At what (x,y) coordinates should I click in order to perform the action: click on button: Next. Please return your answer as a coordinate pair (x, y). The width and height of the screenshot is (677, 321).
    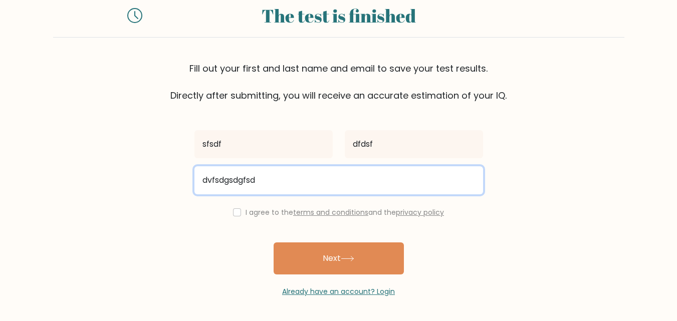
    Looking at the image, I should click on (339, 259).